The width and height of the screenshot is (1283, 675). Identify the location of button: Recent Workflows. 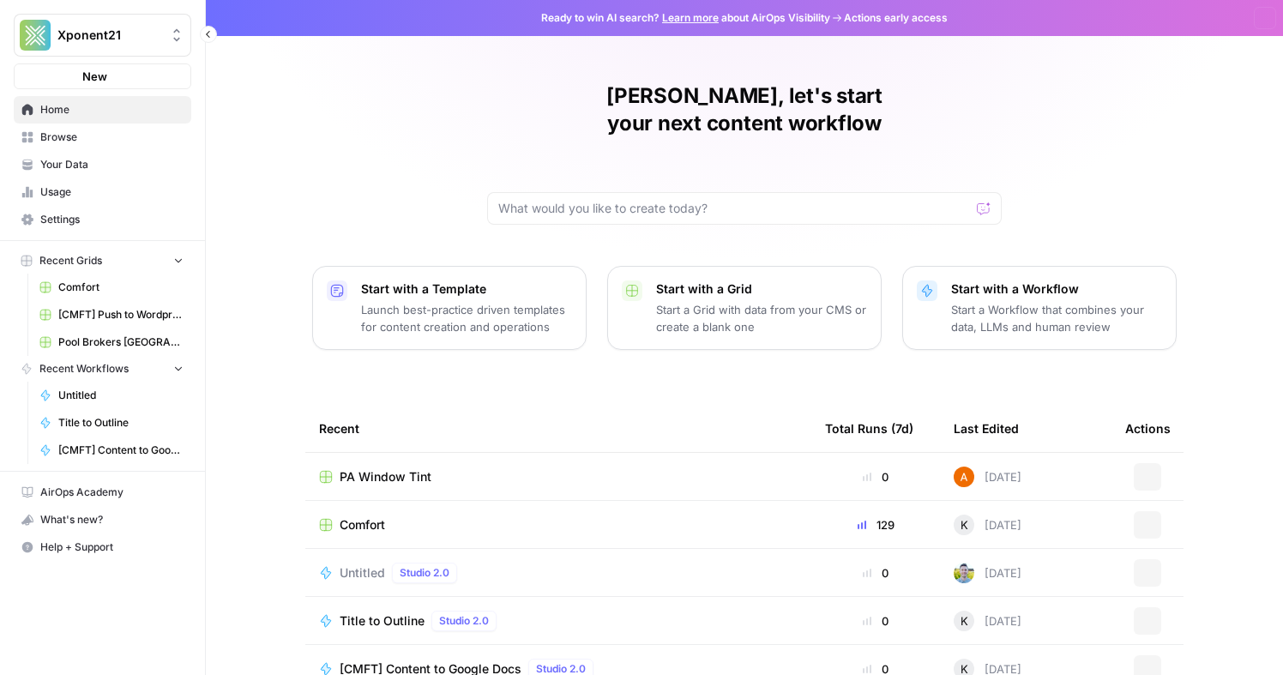
(102, 369).